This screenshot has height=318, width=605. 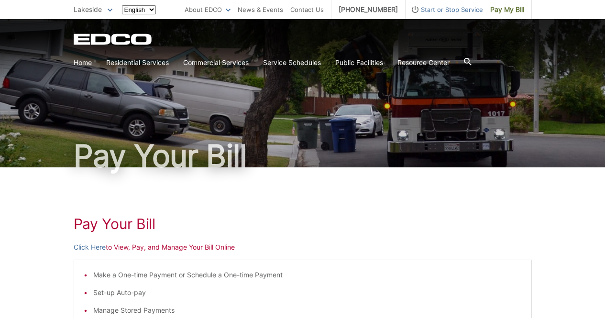 I want to click on a: Public Facilities, so click(x=359, y=63).